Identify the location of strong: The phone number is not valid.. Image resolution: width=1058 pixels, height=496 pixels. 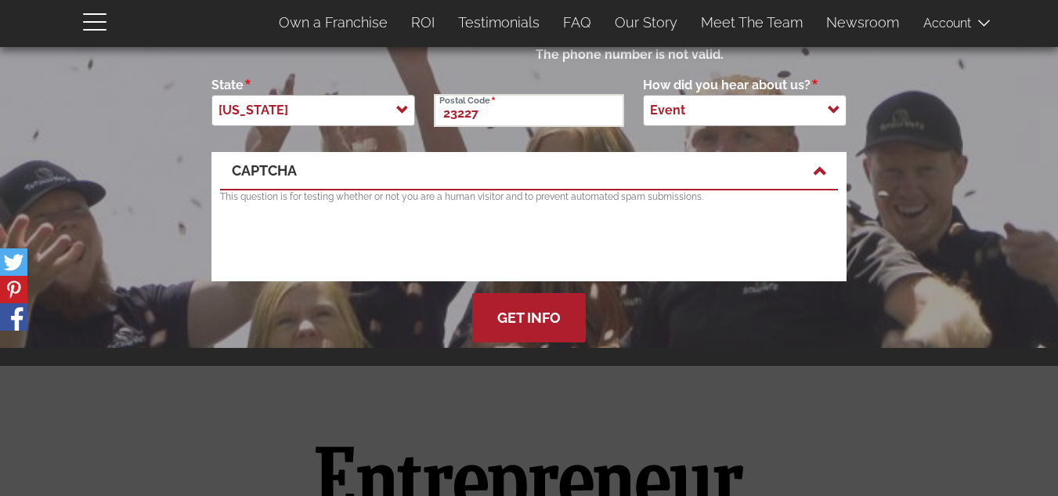
(691, 55).